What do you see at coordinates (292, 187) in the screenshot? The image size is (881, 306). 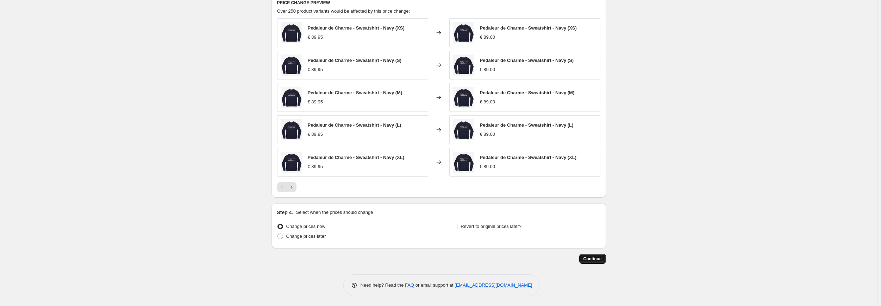 I see `button: Next` at bounding box center [292, 187].